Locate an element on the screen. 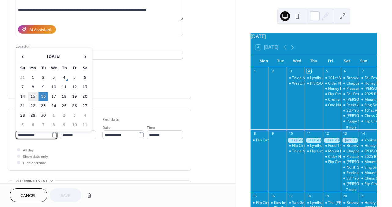  div: Yonkers Marathon, Half Marathon & 5K is located at coordinates (368, 140).